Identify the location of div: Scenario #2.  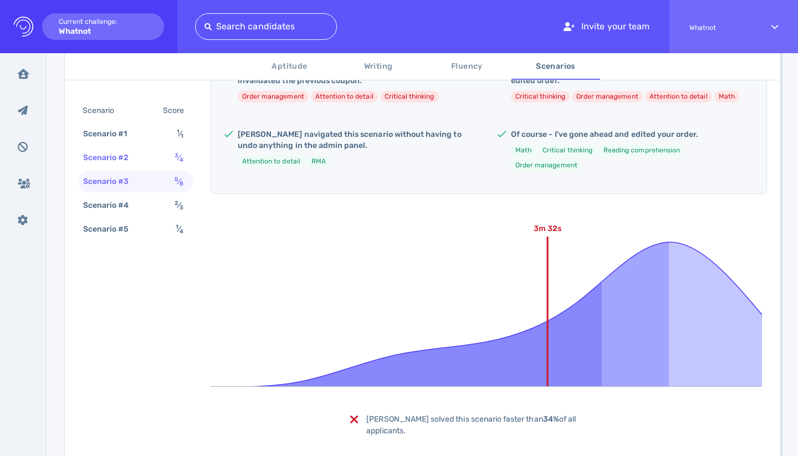
(111, 157).